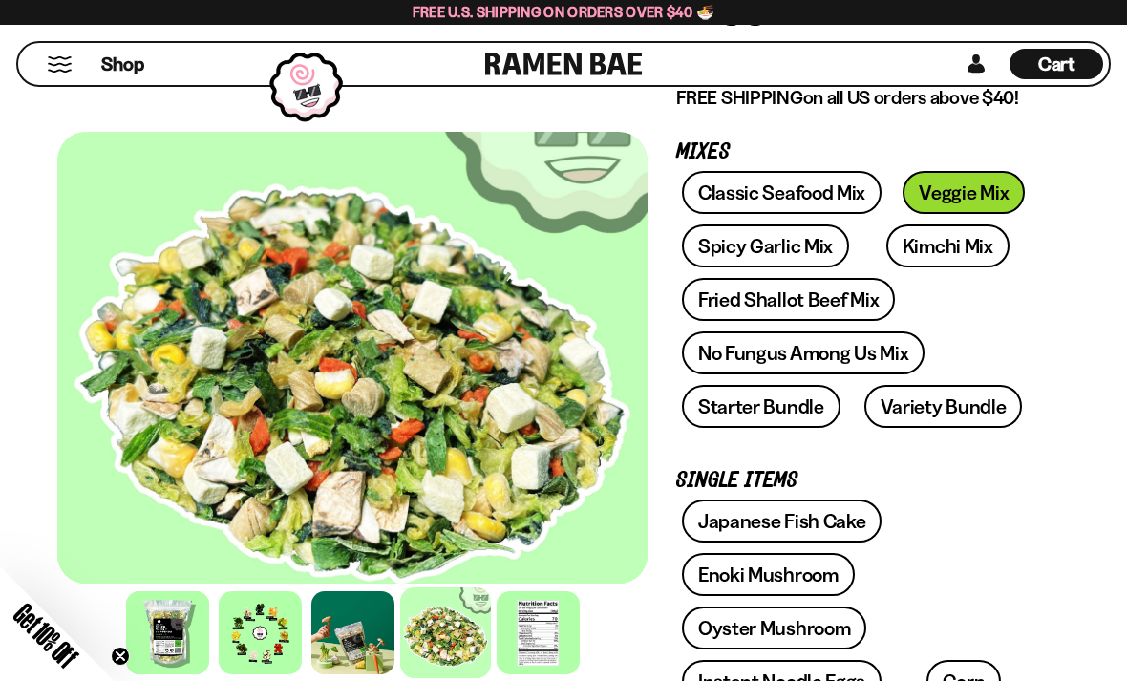 This screenshot has width=1127, height=681. Describe the element at coordinates (120, 656) in the screenshot. I see `button: Close teaser` at that location.